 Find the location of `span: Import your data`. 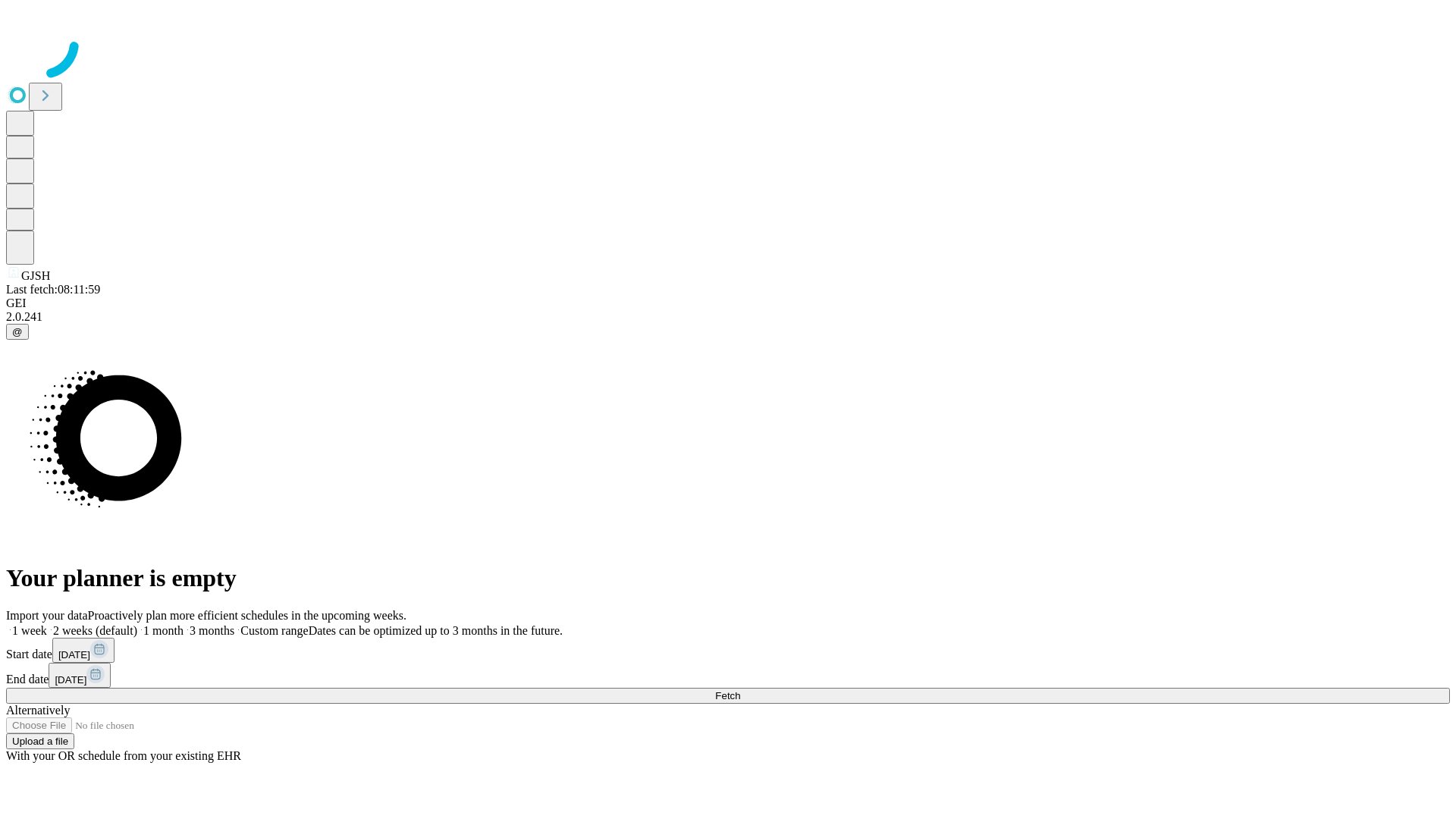

span: Import your data is located at coordinates (47, 615).